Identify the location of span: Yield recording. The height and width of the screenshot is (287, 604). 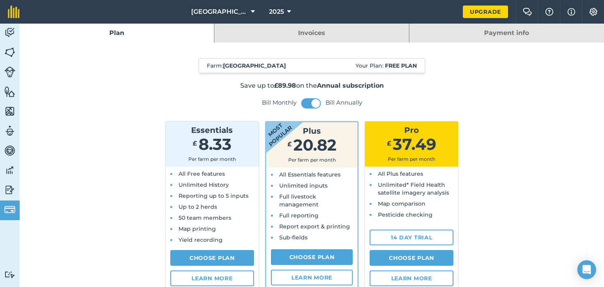
(201, 240).